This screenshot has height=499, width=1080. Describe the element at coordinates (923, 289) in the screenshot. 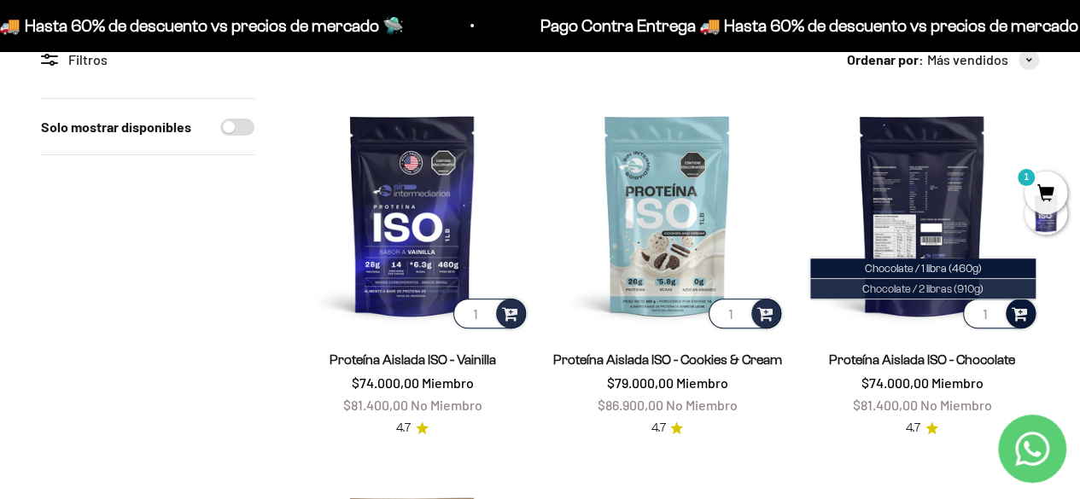

I see `span: Chocolate / 2 libras (910g)` at that location.